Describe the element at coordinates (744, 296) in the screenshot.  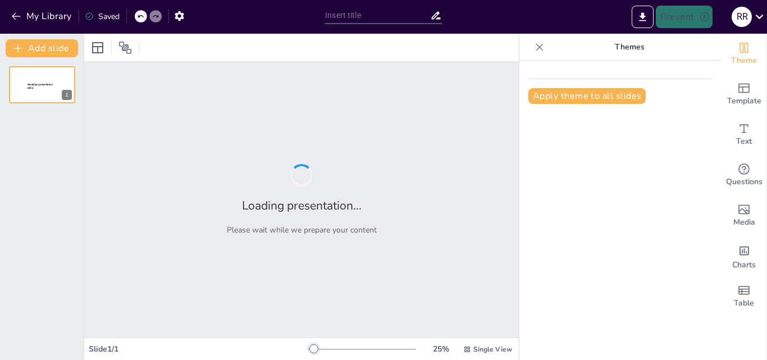
I see `div: Add a table` at that location.